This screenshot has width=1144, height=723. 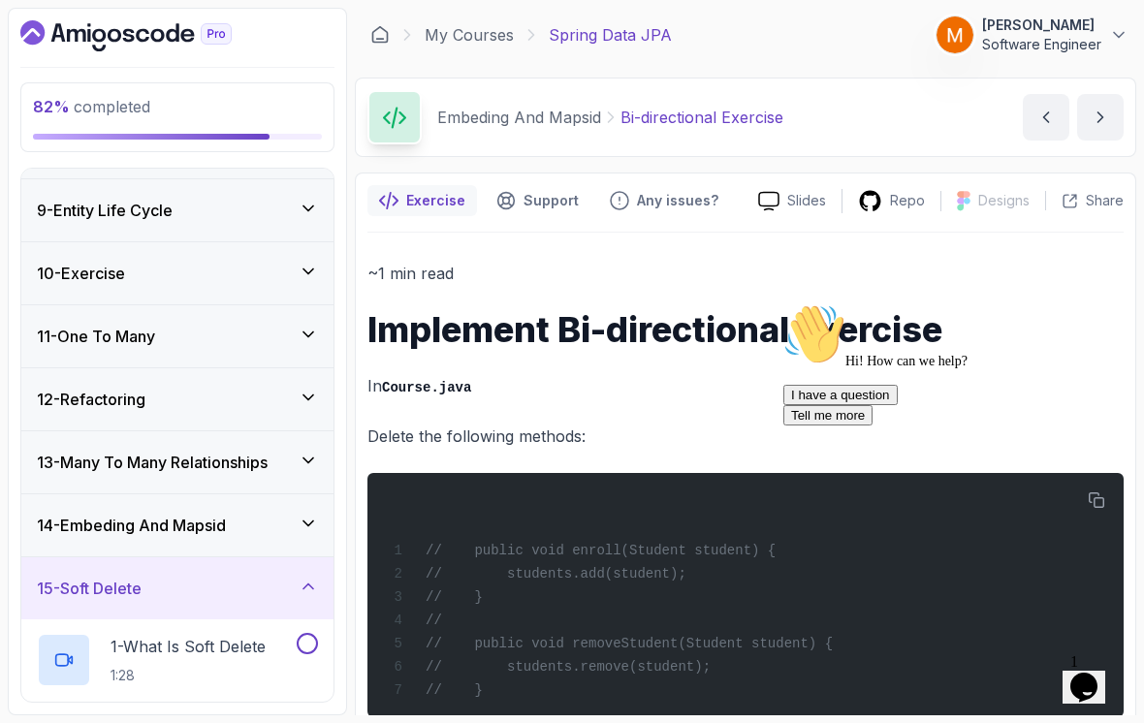 I want to click on p: Share, so click(x=1104, y=201).